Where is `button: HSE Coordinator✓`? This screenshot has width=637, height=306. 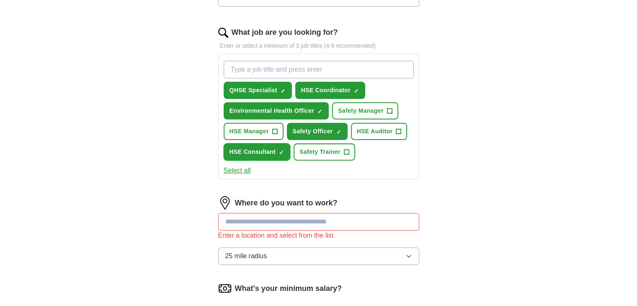 button: HSE Coordinator✓ is located at coordinates (330, 90).